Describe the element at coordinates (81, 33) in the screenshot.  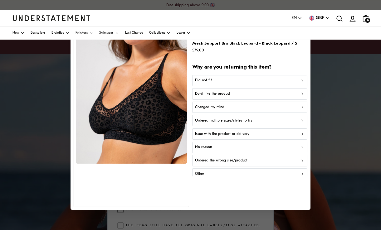
I see `span: Knickers` at that location.